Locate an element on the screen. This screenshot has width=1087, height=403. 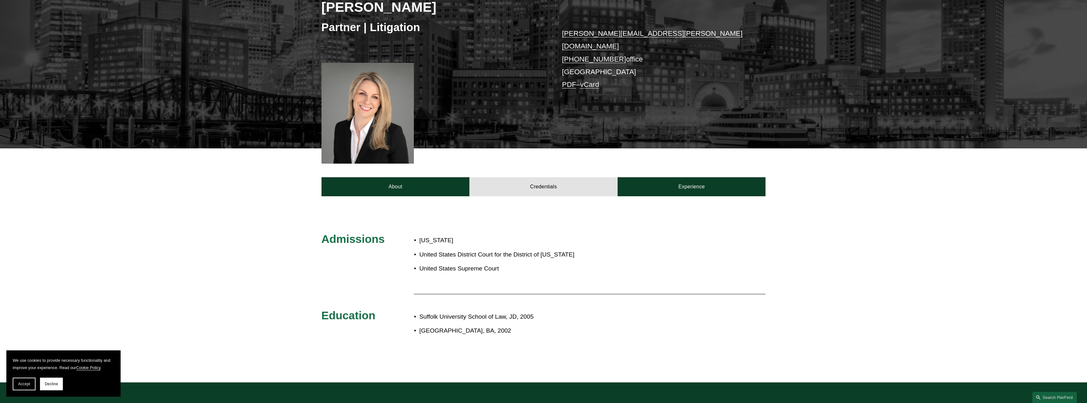
section: Cookie banner is located at coordinates (63, 374).